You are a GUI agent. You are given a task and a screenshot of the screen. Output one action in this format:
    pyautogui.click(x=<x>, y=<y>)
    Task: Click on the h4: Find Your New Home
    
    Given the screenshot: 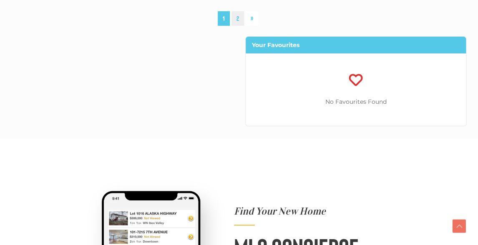 What is the action you would take?
    pyautogui.click(x=313, y=212)
    